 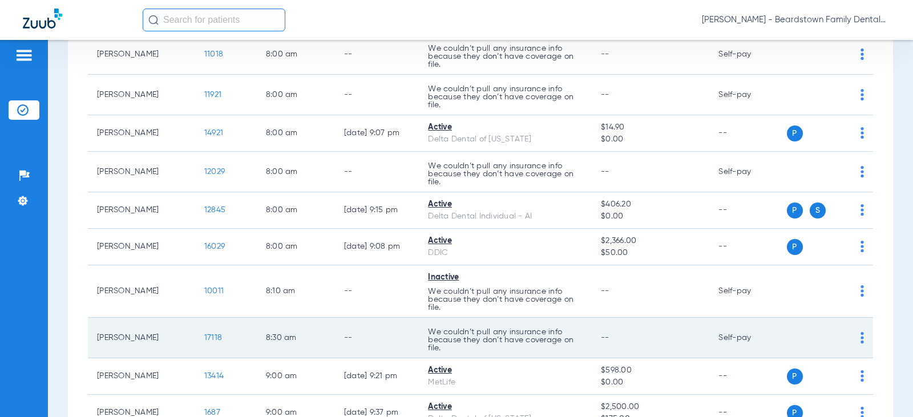 I want to click on span: 13414, so click(x=214, y=376).